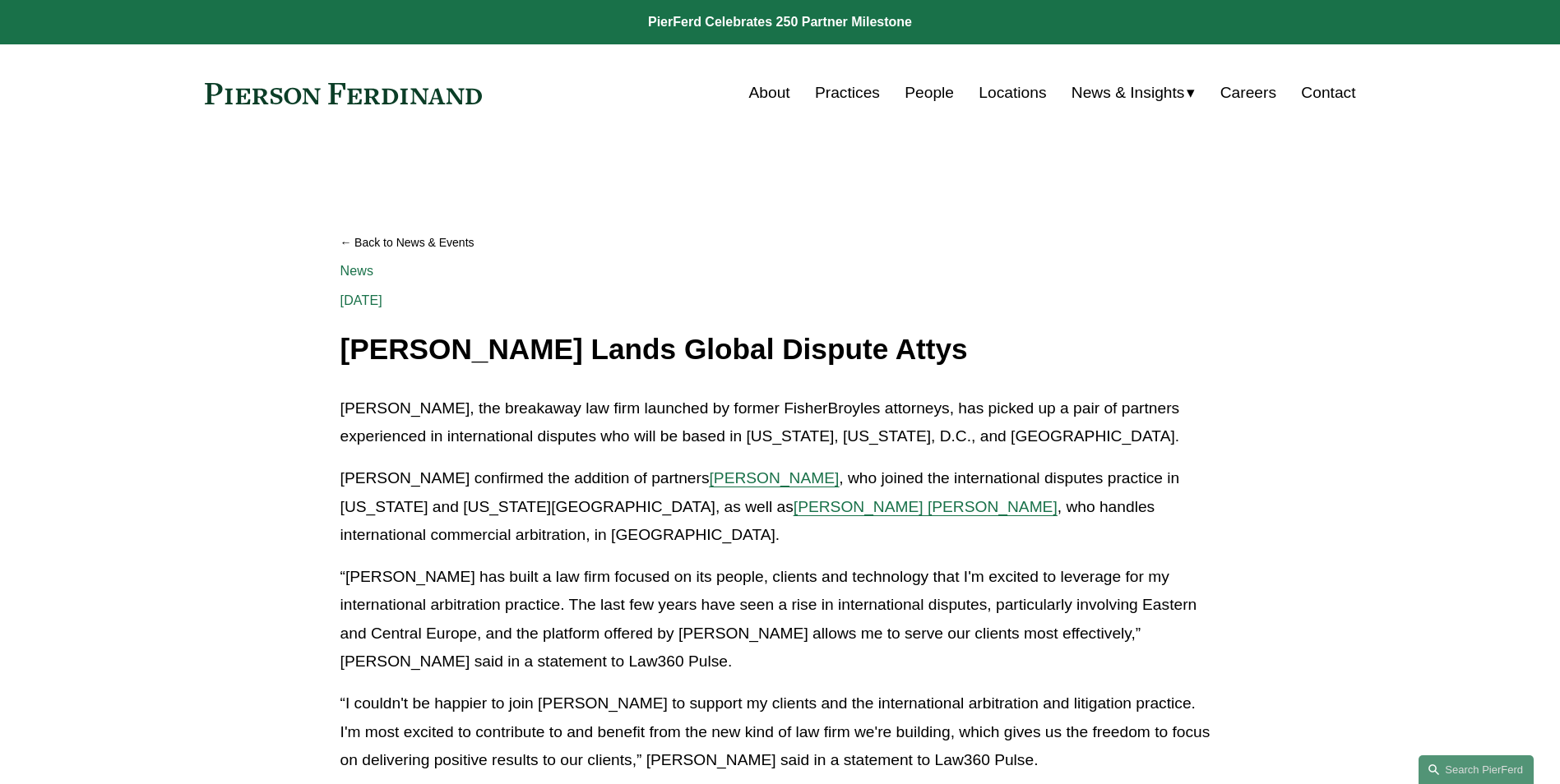 The image size is (1560, 784). What do you see at coordinates (1128, 93) in the screenshot?
I see `span: News & Insights` at bounding box center [1128, 93].